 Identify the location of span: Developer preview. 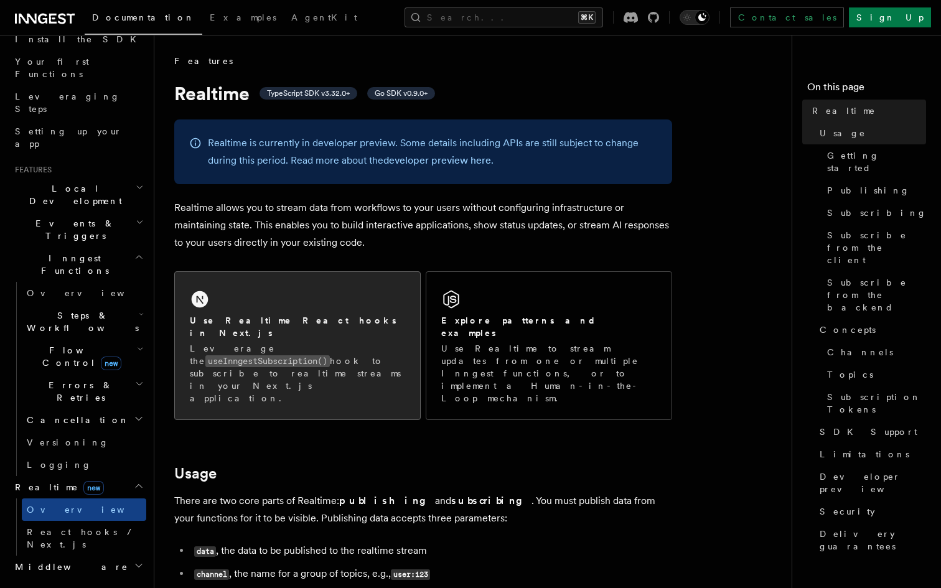
(873, 483).